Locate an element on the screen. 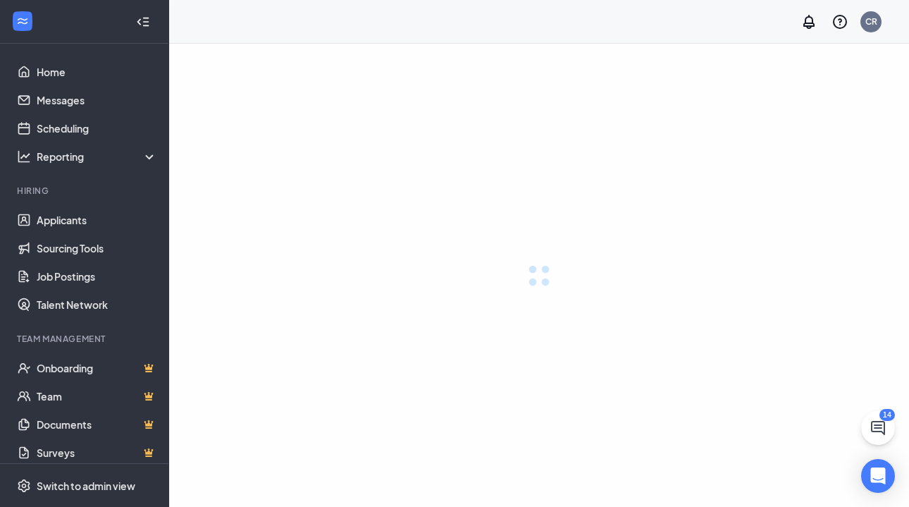 This screenshot has height=507, width=909. a: OnboardingCrown is located at coordinates (97, 368).